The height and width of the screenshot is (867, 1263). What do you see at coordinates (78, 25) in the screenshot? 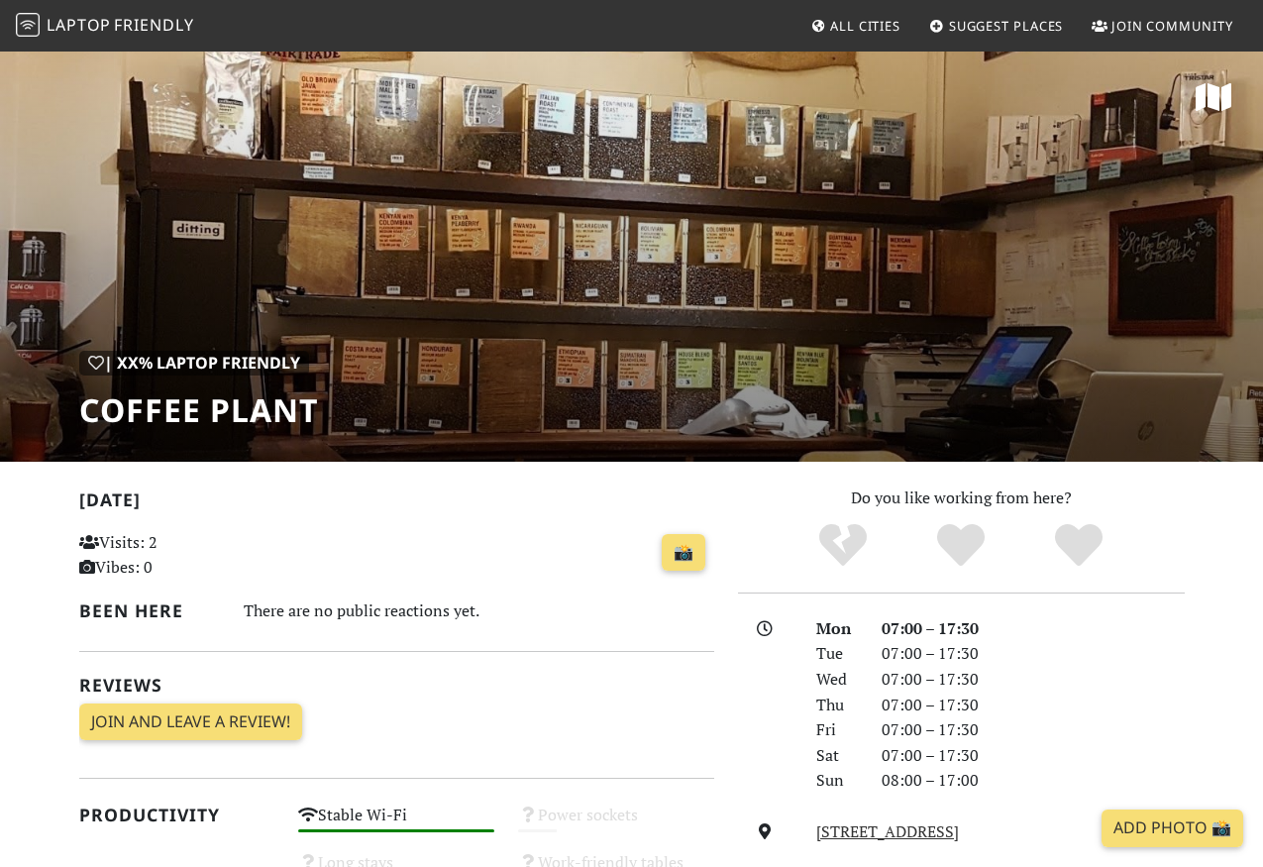
I see `span: Laptop` at bounding box center [78, 25].